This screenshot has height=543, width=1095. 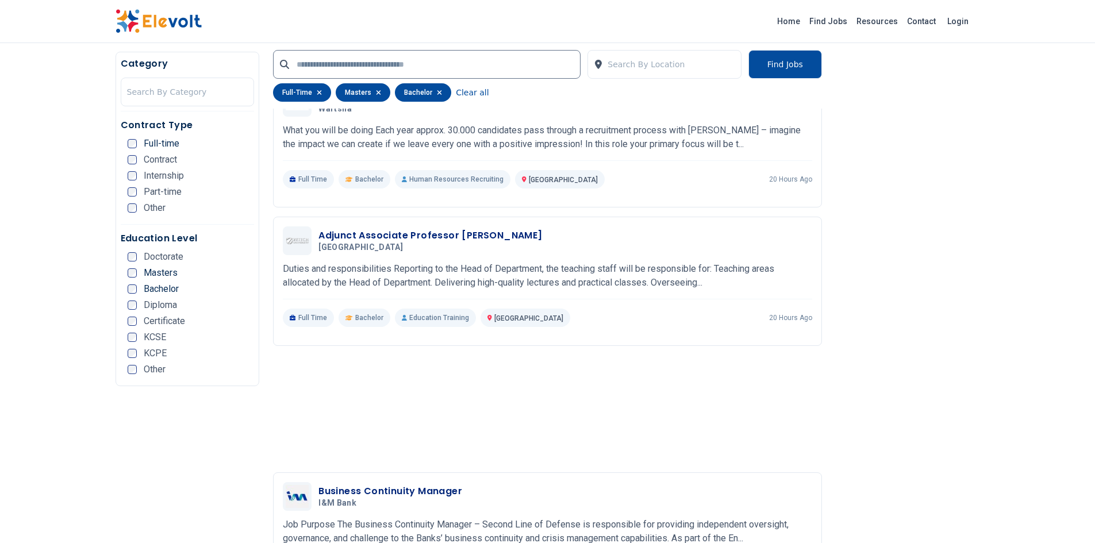 What do you see at coordinates (435, 318) in the screenshot?
I see `p: Education Training` at bounding box center [435, 318].